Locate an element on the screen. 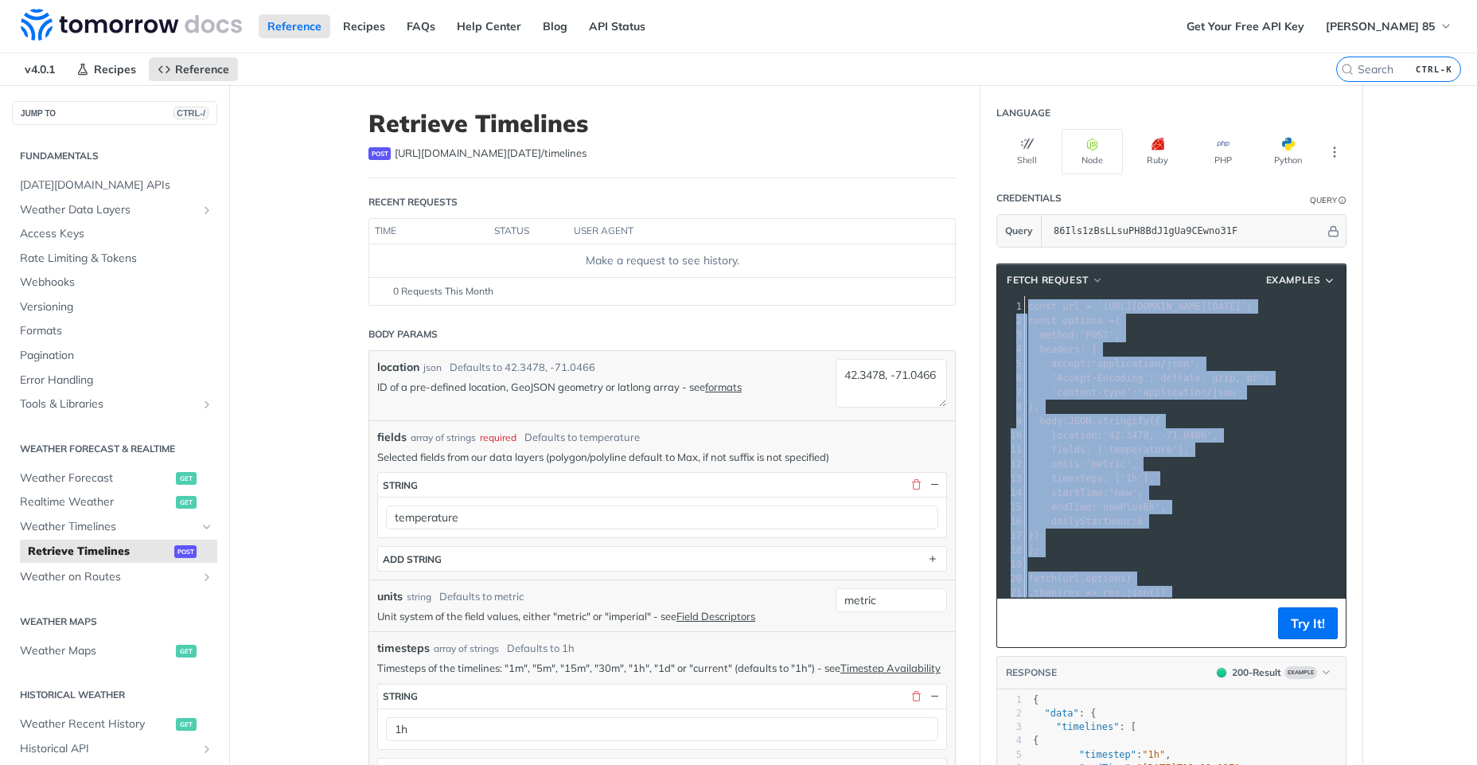 The image size is (1477, 765). span: "timestep" is located at coordinates (1108, 754).